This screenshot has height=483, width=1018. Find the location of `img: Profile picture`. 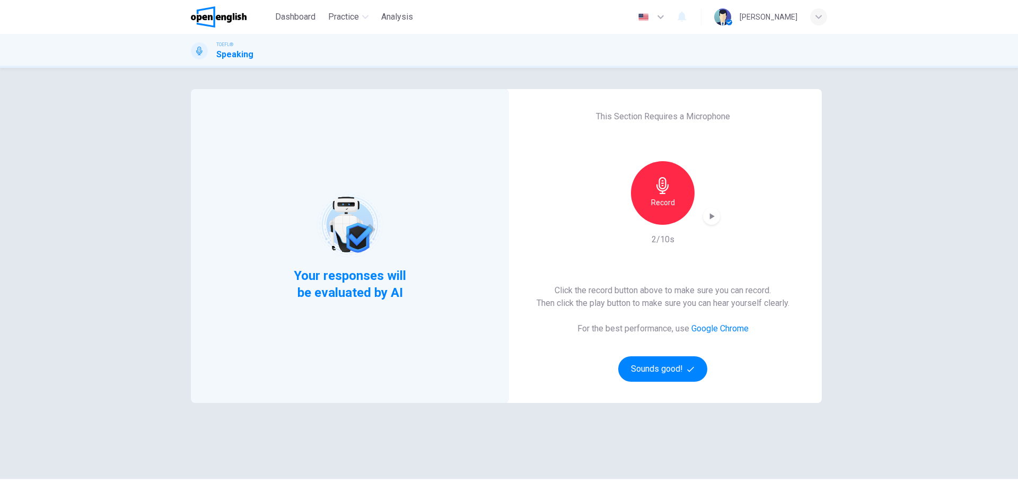

img: Profile picture is located at coordinates (722, 17).